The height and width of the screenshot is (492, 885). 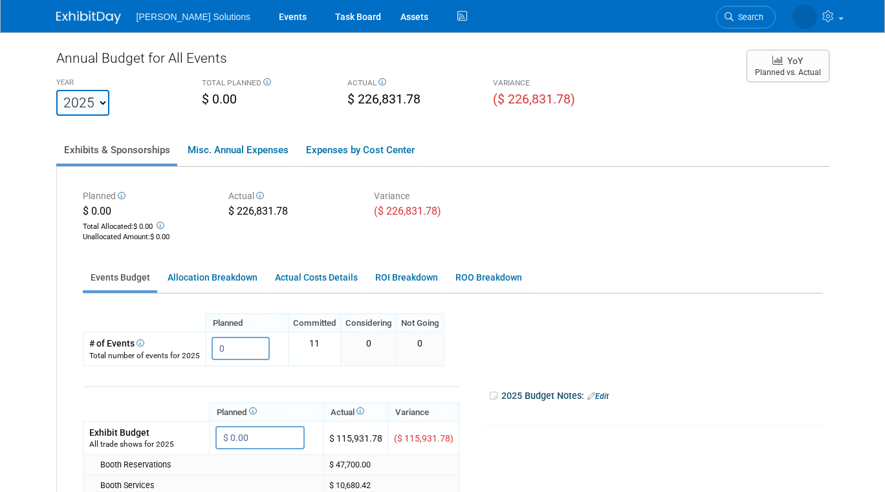 What do you see at coordinates (788, 66) in the screenshot?
I see `button: YoY Planned vs. Actual` at bounding box center [788, 66].